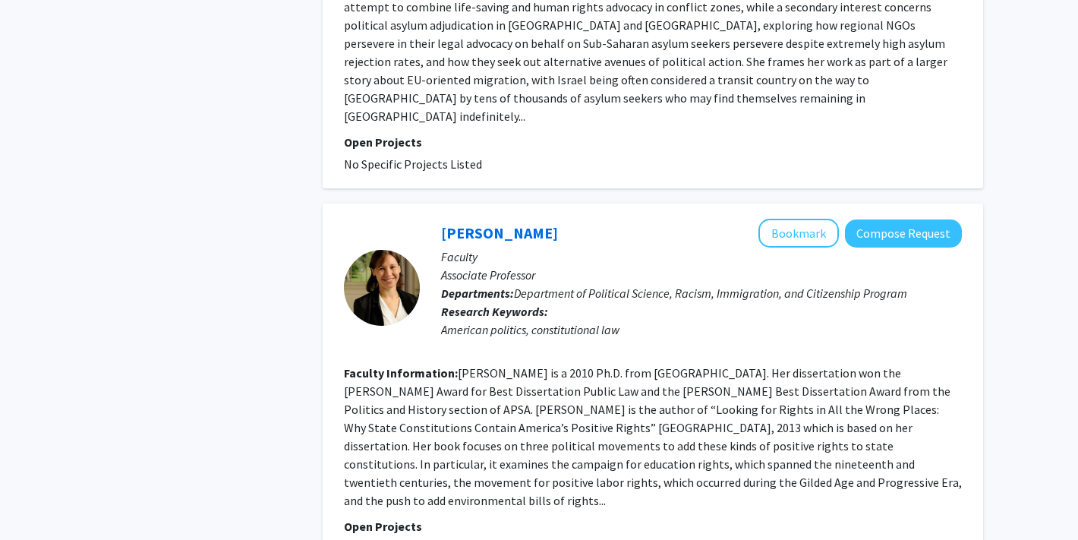 The image size is (1078, 540). What do you see at coordinates (477, 293) in the screenshot?
I see `b: Departments:` at bounding box center [477, 293].